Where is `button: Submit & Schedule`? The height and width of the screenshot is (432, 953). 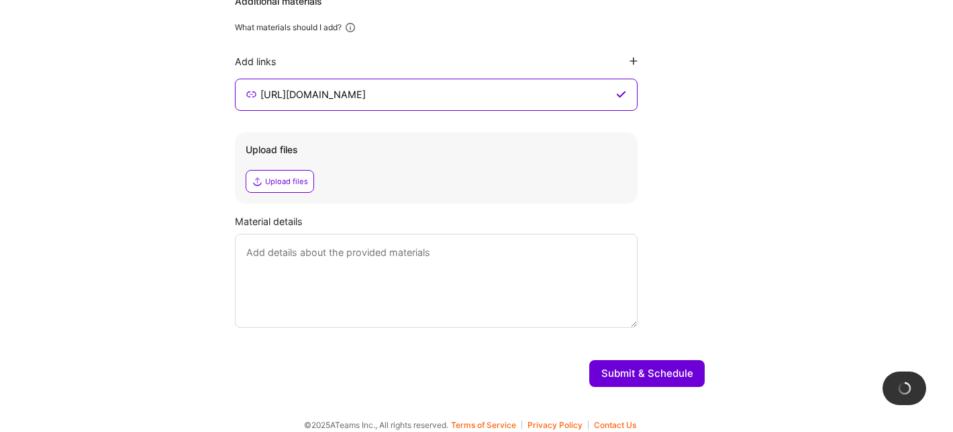
button: Submit & Schedule is located at coordinates (647, 373).